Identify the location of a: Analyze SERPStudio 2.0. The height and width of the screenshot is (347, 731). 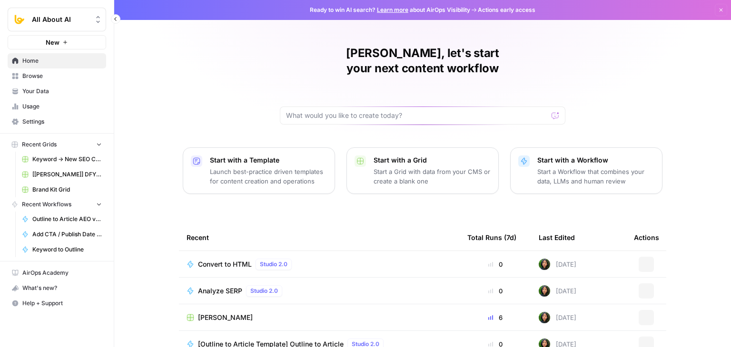
(319, 291).